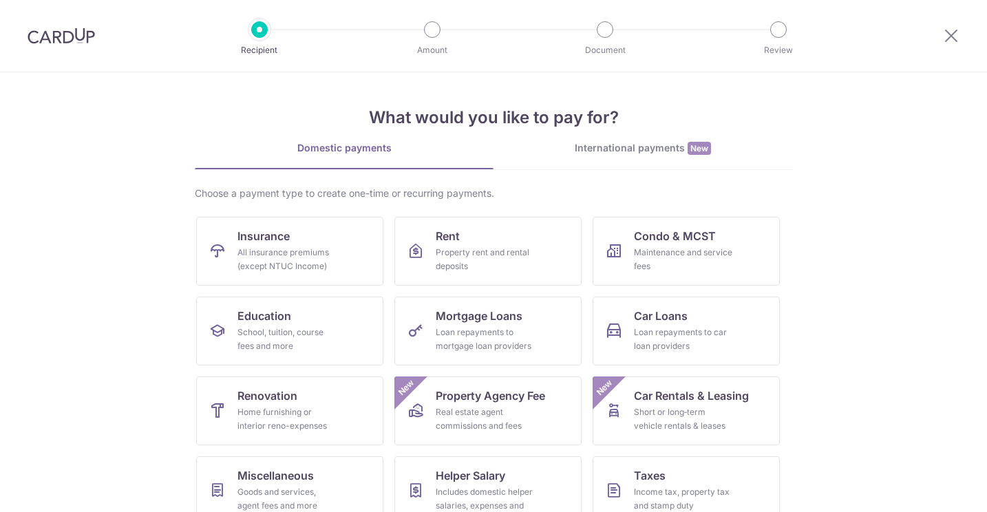 The width and height of the screenshot is (987, 512). I want to click on h4: What would you like to pay for?, so click(494, 118).